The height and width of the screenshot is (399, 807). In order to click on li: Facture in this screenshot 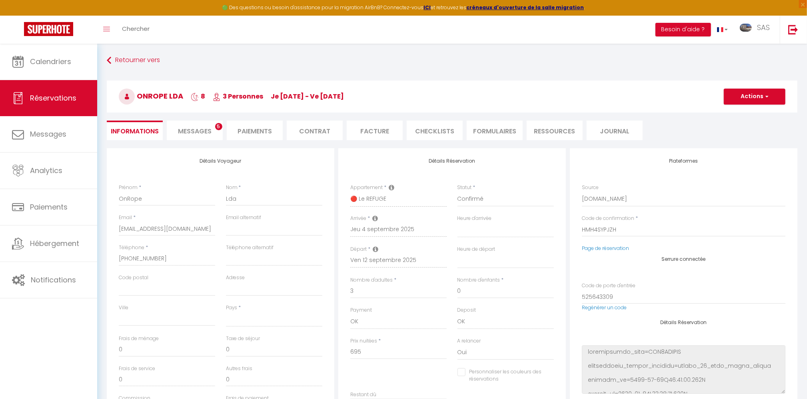, I will do `click(375, 130)`.